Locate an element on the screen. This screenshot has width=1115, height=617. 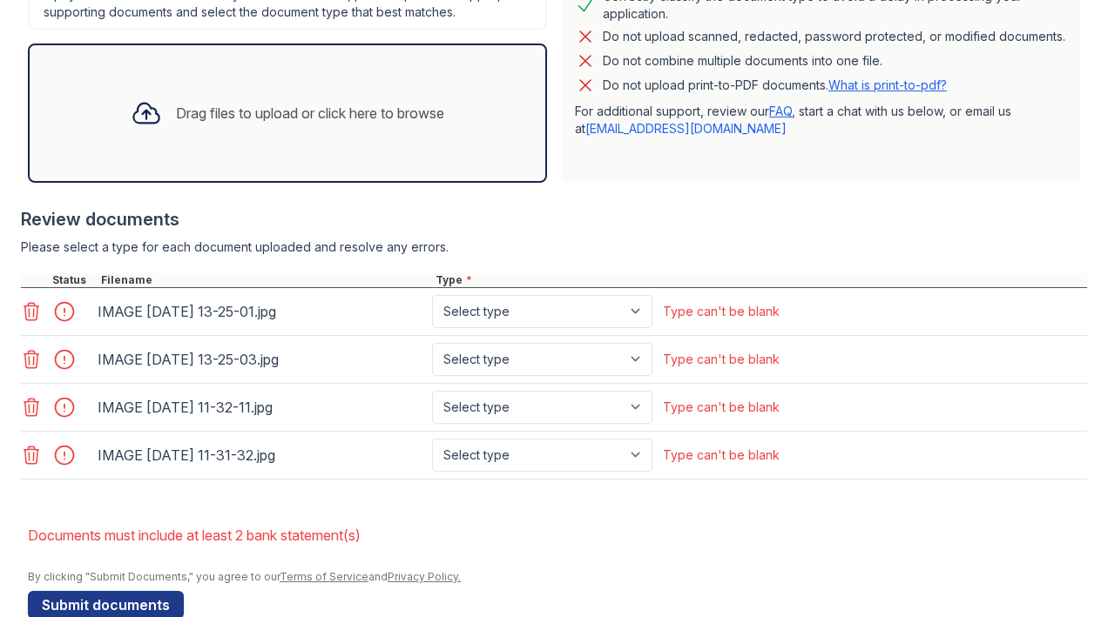
a: FAQ is located at coordinates (780, 111).